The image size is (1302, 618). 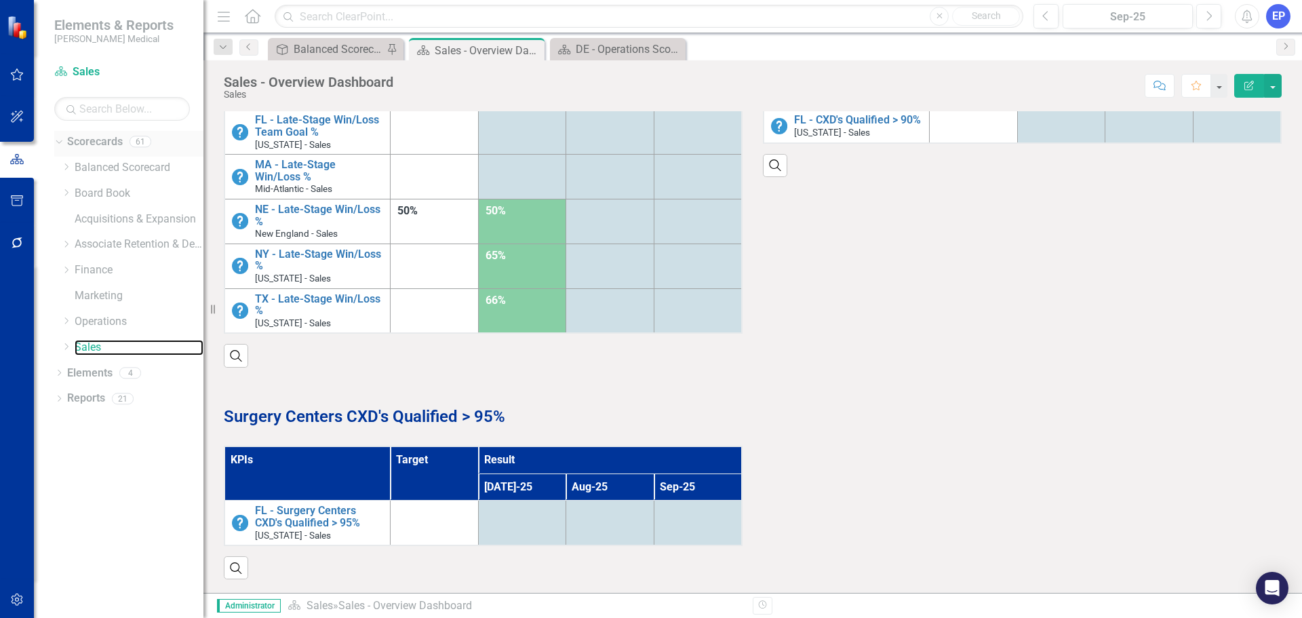 I want to click on div: Sep-25, so click(x=1128, y=17).